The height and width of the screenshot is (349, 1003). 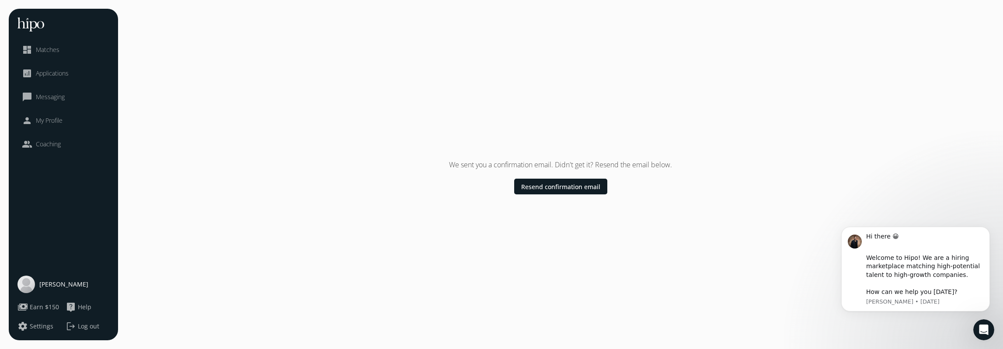 I want to click on span: people, so click(x=27, y=144).